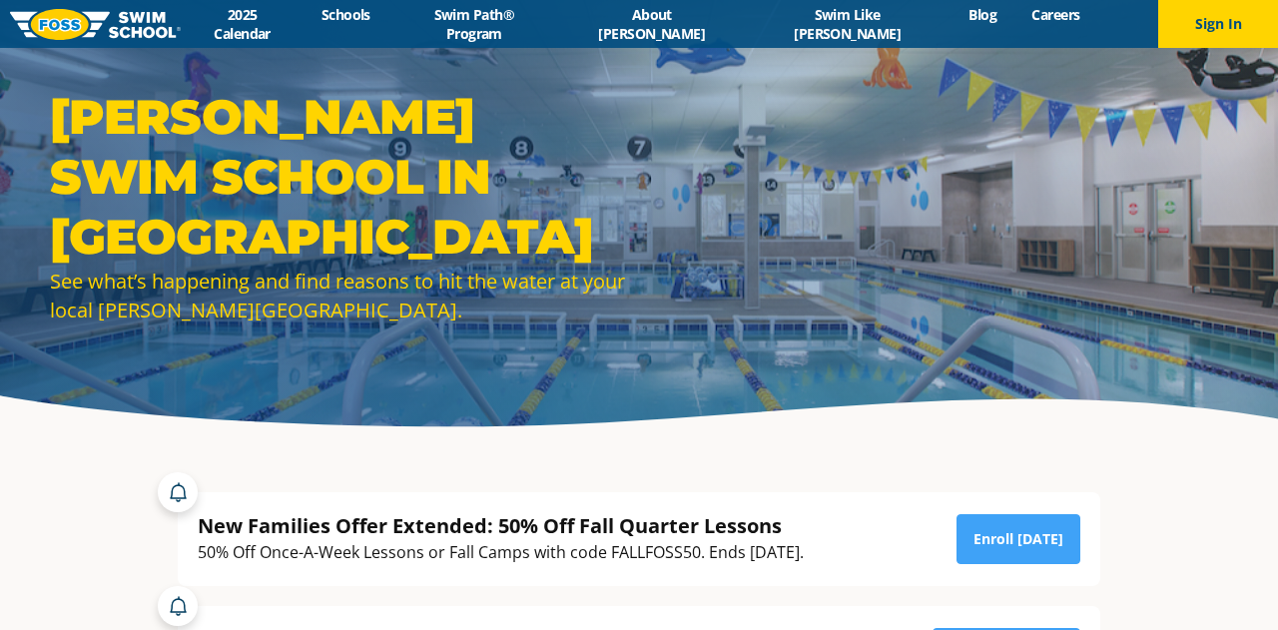 Image resolution: width=1278 pixels, height=630 pixels. Describe the element at coordinates (1055, 14) in the screenshot. I see `a: Careers` at that location.